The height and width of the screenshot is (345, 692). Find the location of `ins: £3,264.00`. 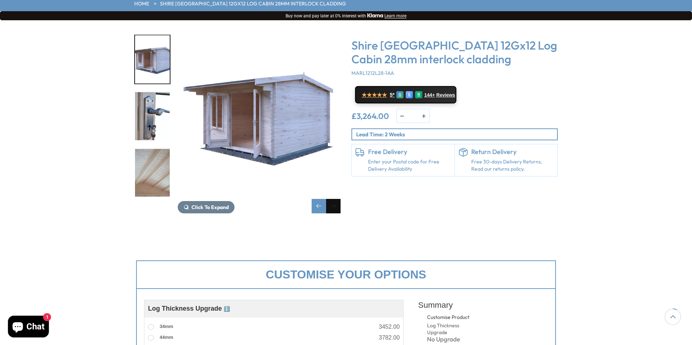

ins: £3,264.00 is located at coordinates (370, 116).